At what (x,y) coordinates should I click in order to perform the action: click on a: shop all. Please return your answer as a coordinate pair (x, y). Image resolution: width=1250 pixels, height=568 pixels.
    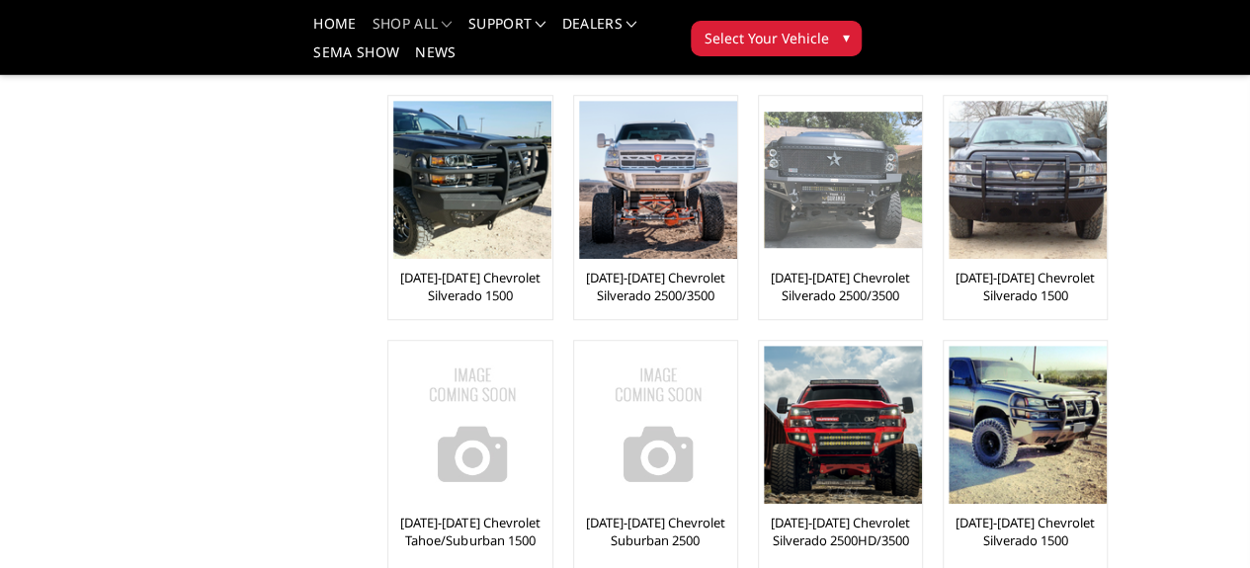
    Looking at the image, I should click on (412, 31).